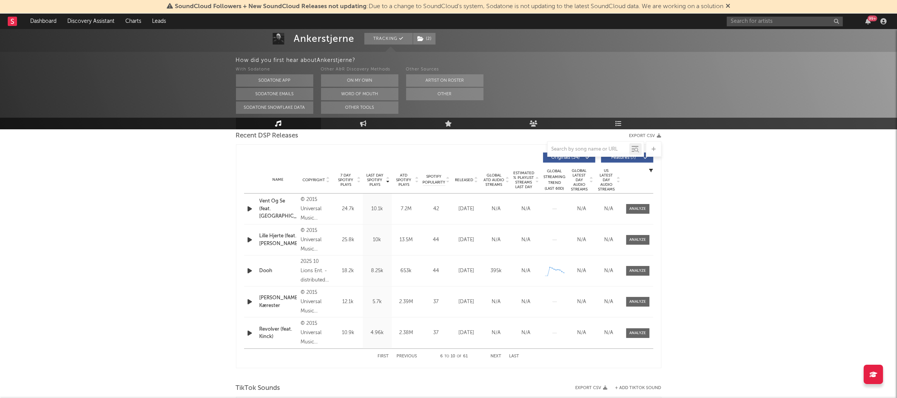 This screenshot has width=897, height=398. Describe the element at coordinates (43, 21) in the screenshot. I see `a: Dashboard` at that location.